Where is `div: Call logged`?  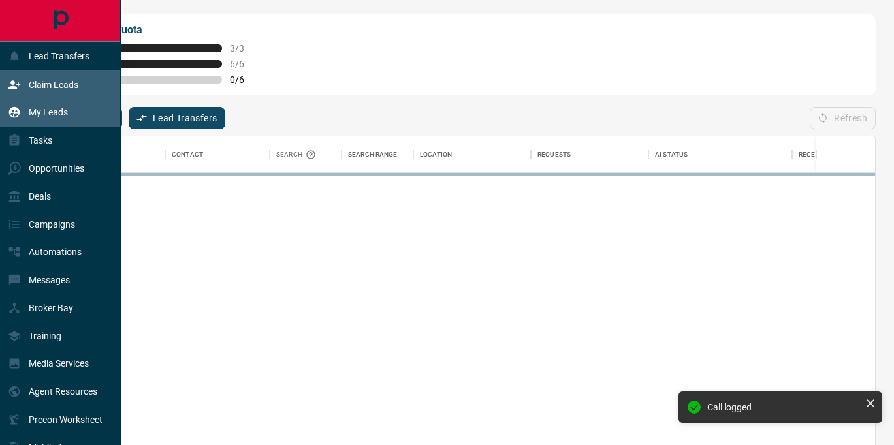
div: Call logged is located at coordinates (783, 407).